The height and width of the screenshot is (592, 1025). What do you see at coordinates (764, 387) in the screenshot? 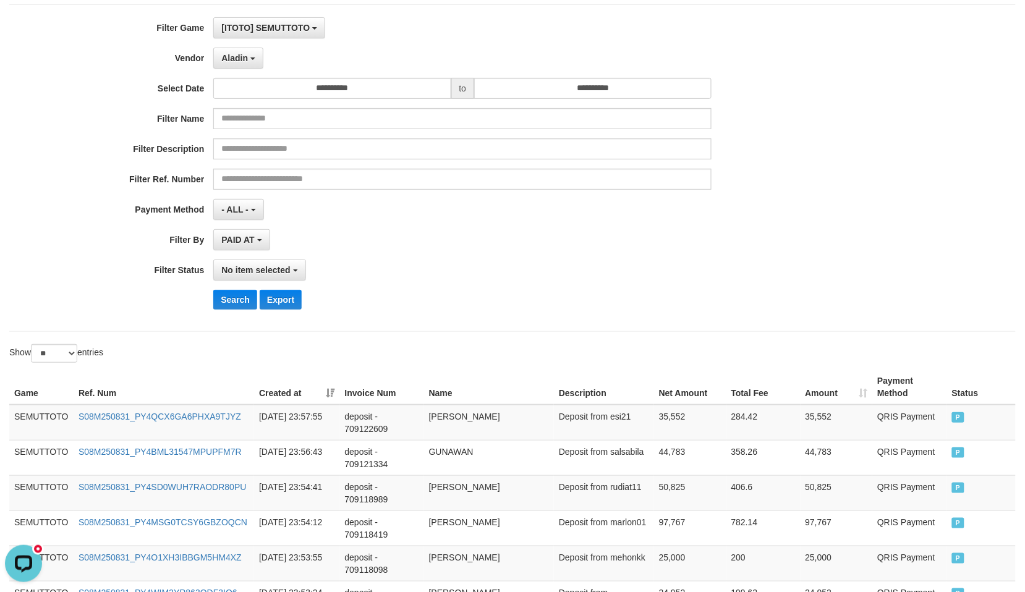
I see `th: Total Fee` at bounding box center [764, 387].